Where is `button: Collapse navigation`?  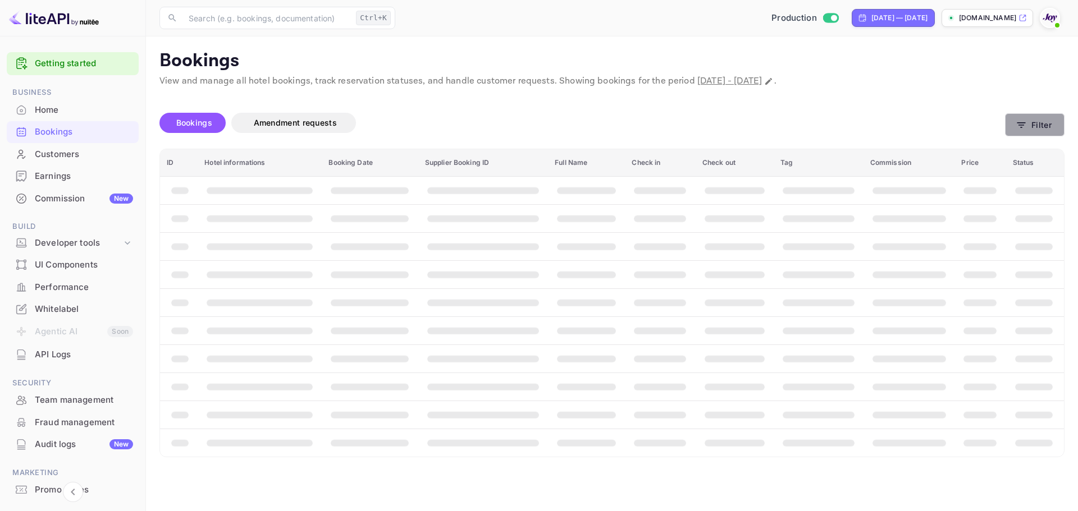 button: Collapse navigation is located at coordinates (73, 492).